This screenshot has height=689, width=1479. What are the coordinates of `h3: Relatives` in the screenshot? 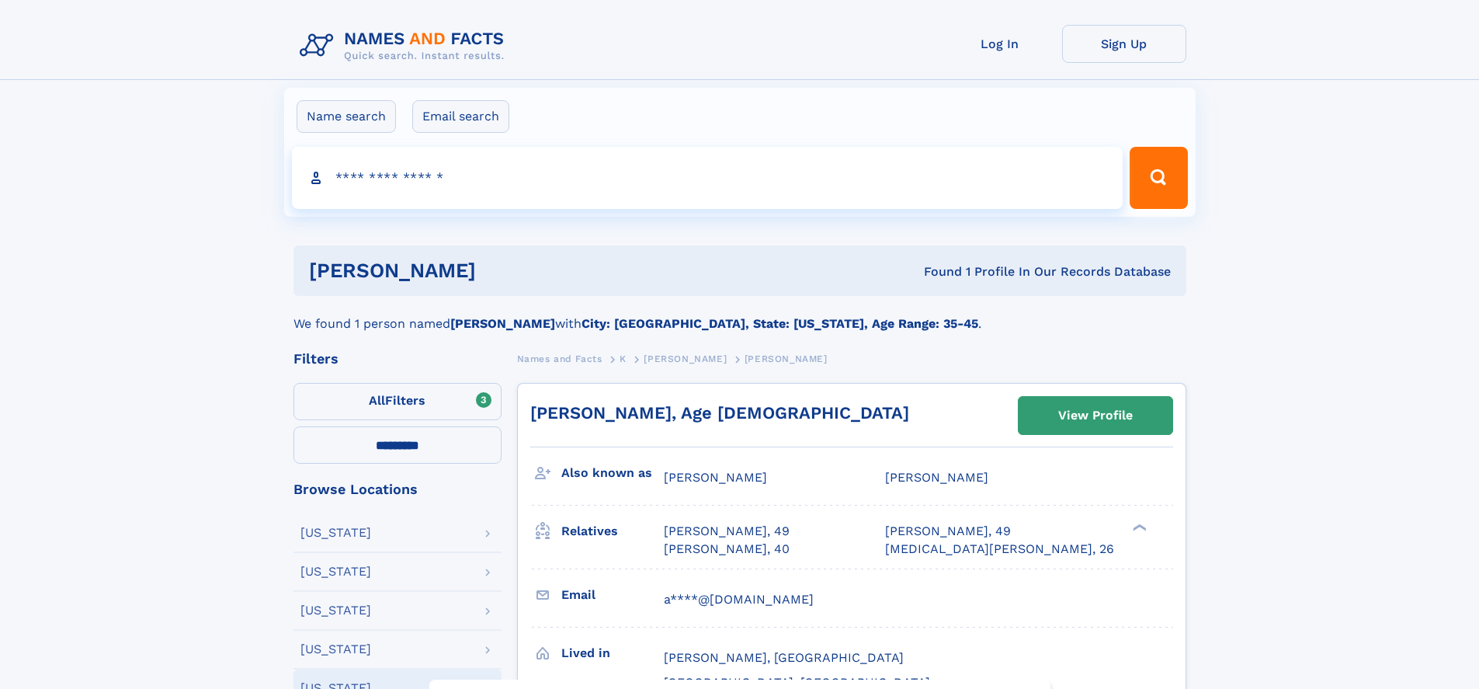 It's located at (613, 531).